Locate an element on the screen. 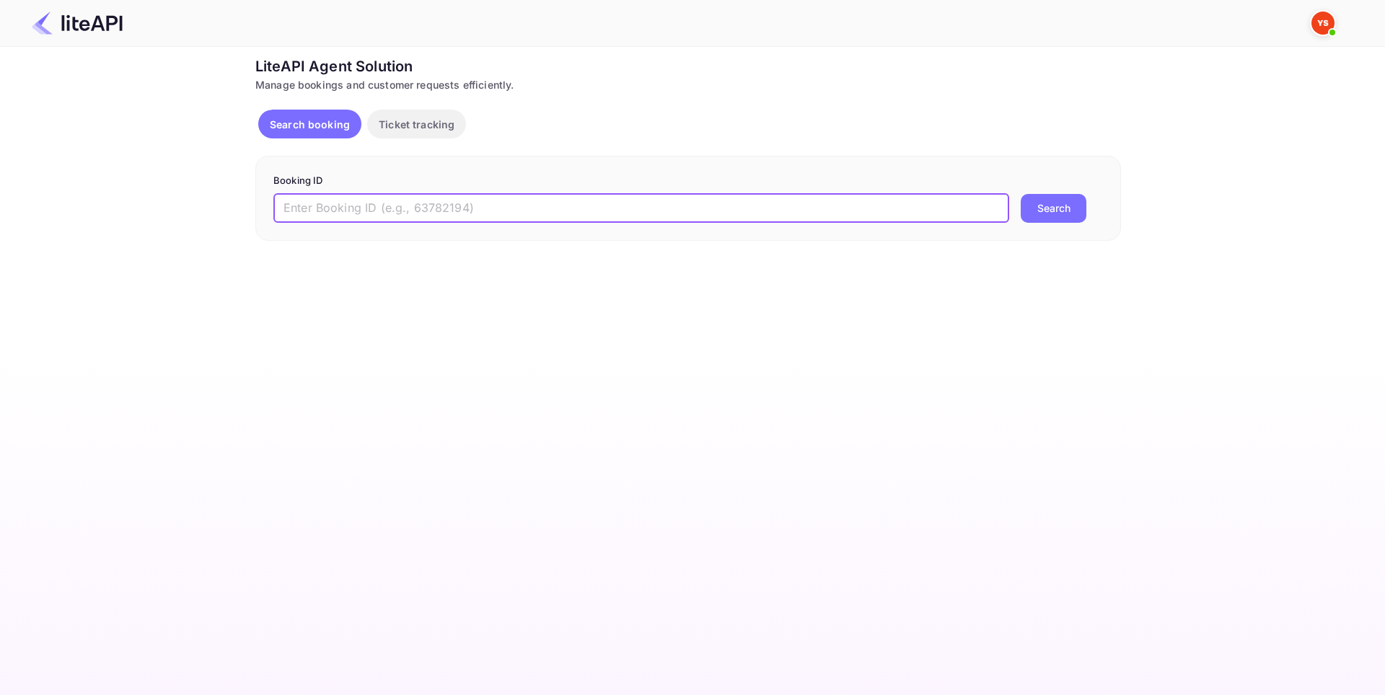 This screenshot has height=695, width=1385. p: Booking ID is located at coordinates (688, 181).